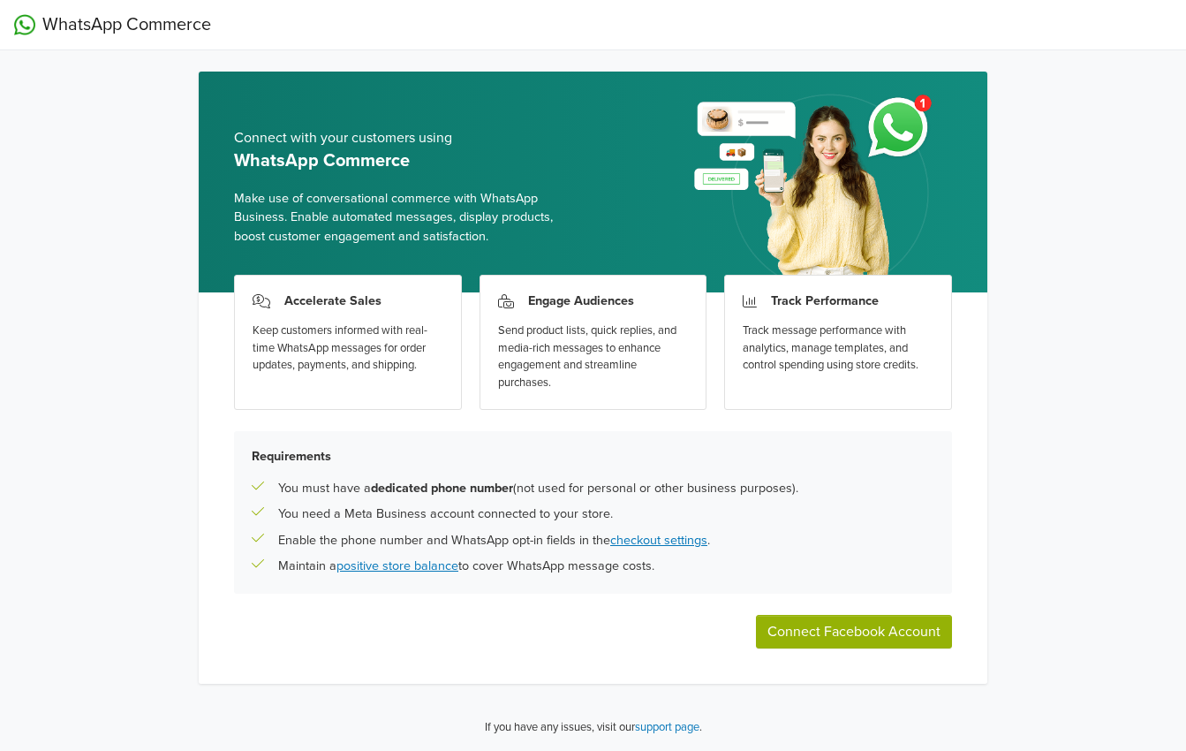  I want to click on p: You need a Meta Business account connected to your store., so click(445, 514).